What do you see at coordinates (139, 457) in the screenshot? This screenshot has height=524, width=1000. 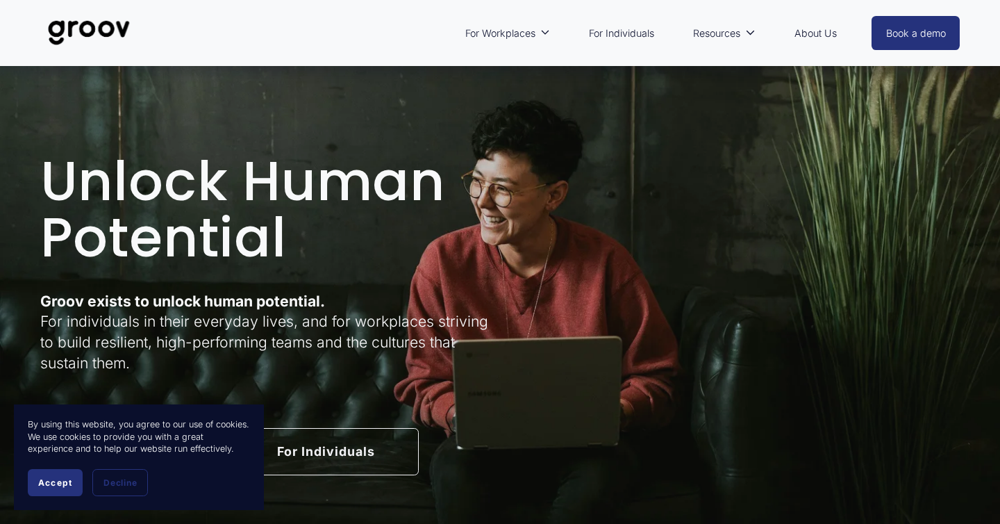 I see `section: Cookie banner` at bounding box center [139, 457].